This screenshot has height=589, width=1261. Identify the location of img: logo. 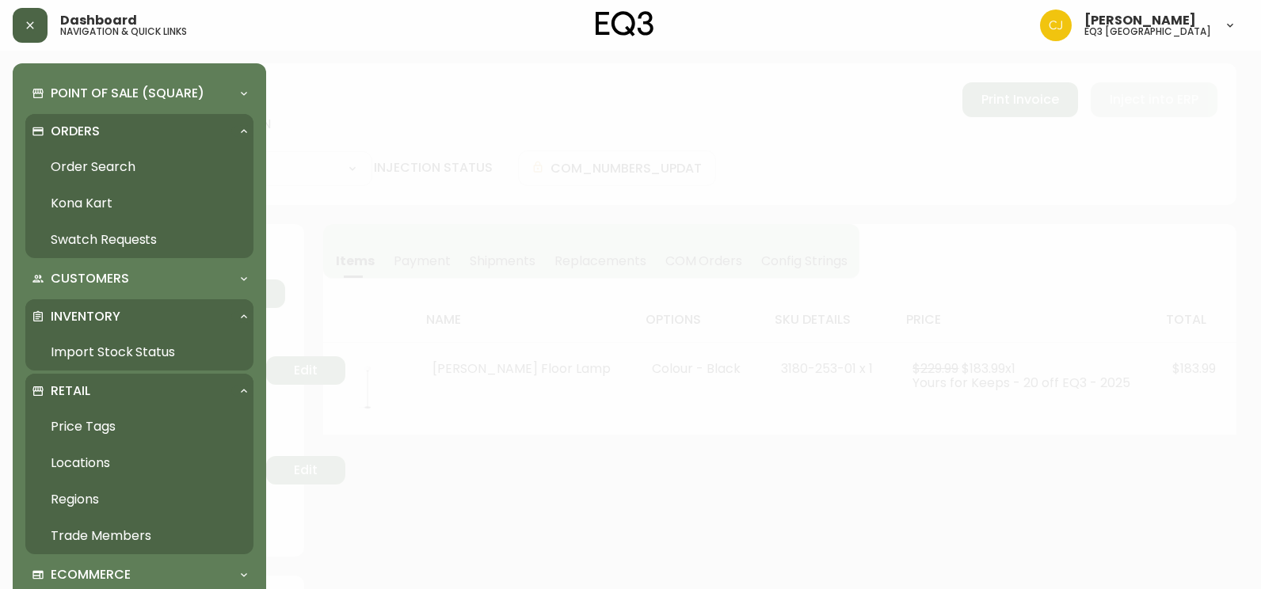
(625, 24).